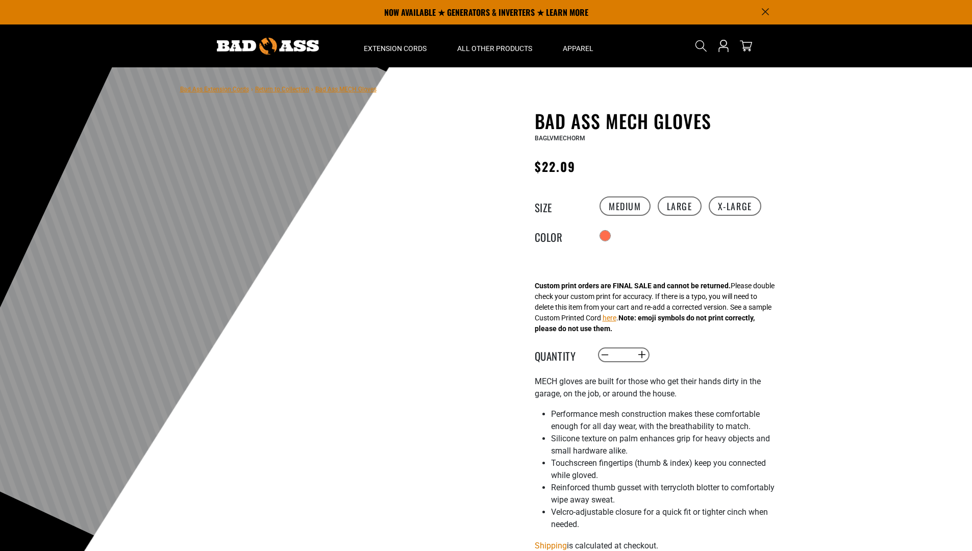  I want to click on label: X-Large, so click(734, 206).